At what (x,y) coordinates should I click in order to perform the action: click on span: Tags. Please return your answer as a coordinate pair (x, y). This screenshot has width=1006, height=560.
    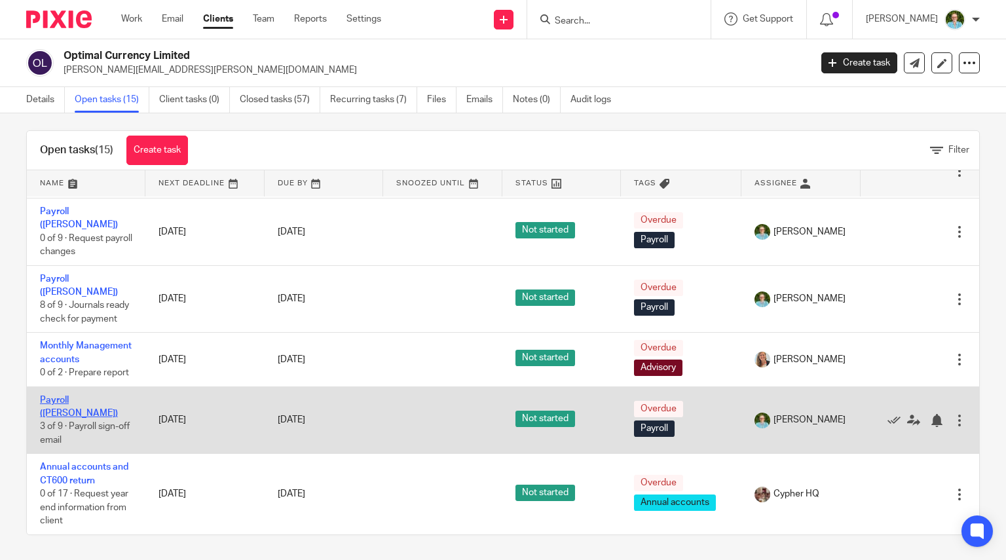
    Looking at the image, I should click on (645, 183).